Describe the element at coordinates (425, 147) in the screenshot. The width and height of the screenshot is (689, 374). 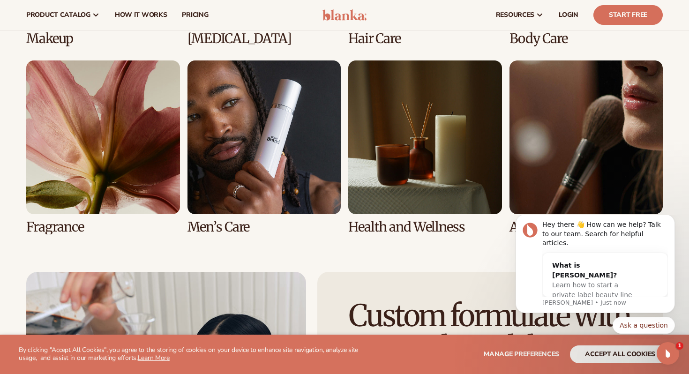
I see `div: 7 / 8` at that location.